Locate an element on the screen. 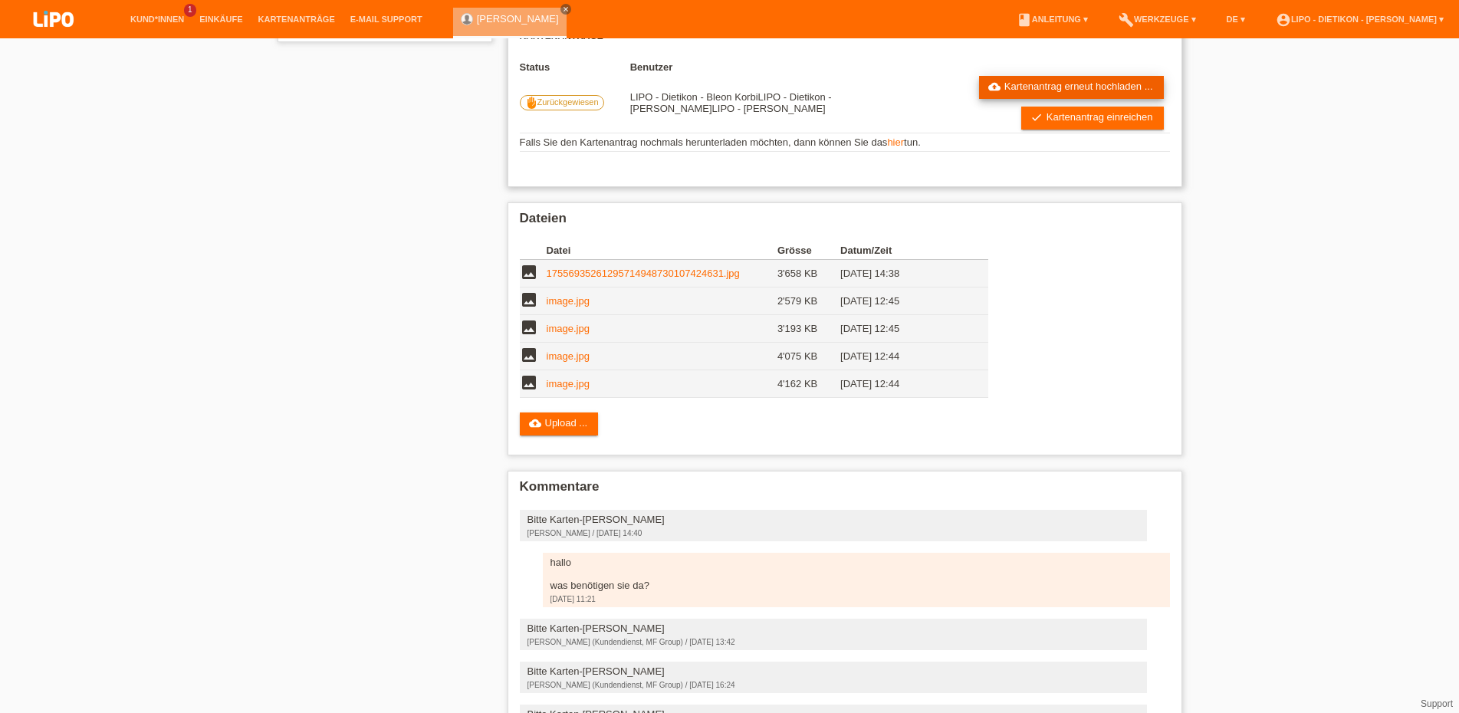  a: Kartenanträge is located at coordinates (297, 19).